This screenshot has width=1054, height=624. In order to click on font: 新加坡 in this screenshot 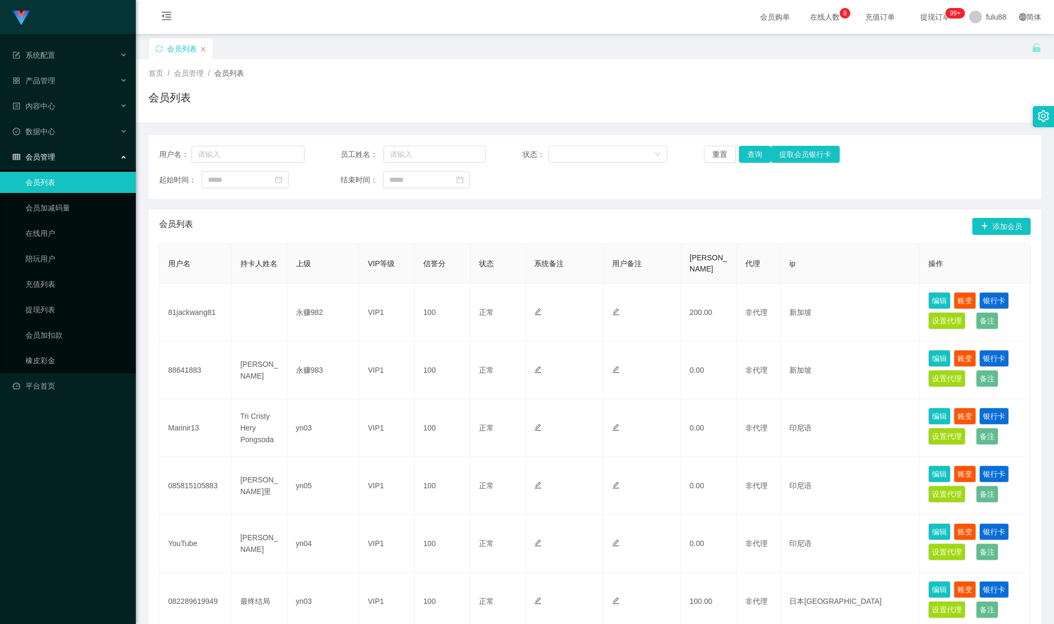, I will do `click(800, 312)`.